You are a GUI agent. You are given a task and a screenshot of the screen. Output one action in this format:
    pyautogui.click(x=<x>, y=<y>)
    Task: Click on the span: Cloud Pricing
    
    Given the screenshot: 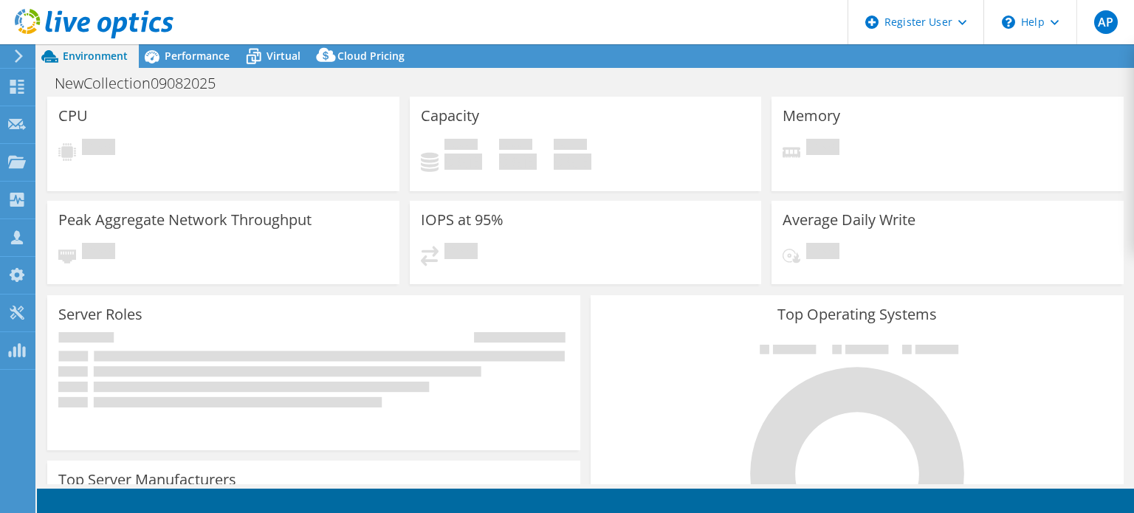 What is the action you would take?
    pyautogui.click(x=370, y=55)
    